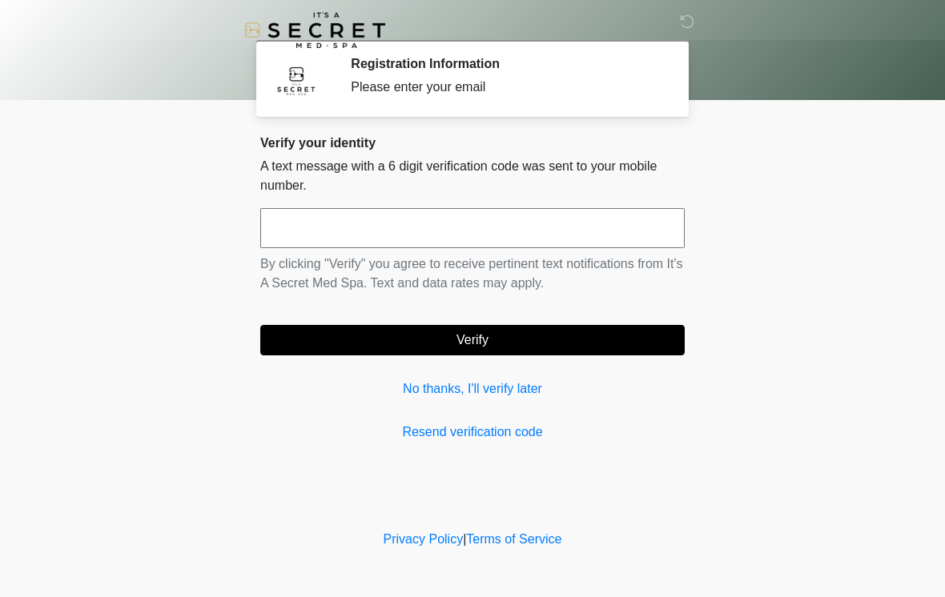  Describe the element at coordinates (513, 539) in the screenshot. I see `a: Terms of Service` at that location.